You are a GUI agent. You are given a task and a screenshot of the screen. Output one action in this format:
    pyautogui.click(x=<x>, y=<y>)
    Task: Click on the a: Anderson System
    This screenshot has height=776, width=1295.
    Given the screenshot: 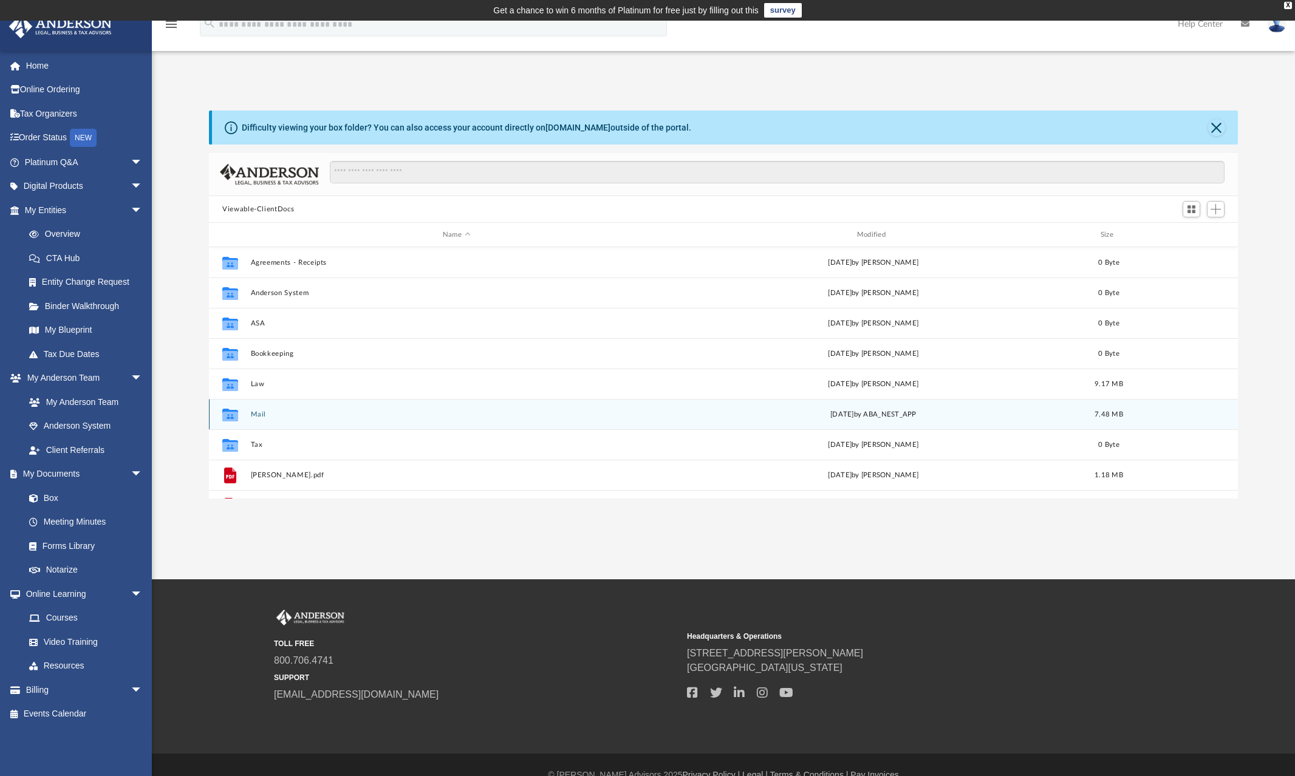 What is the action you would take?
    pyautogui.click(x=86, y=426)
    